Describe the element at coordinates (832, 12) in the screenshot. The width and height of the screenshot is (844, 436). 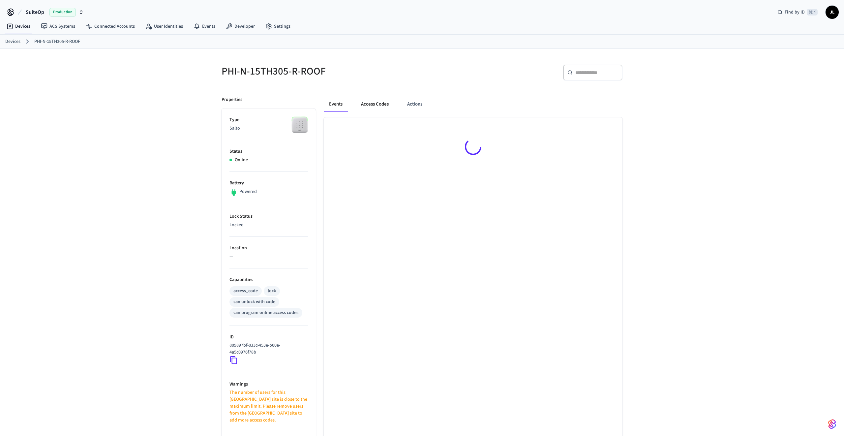
I see `button: JL` at that location.